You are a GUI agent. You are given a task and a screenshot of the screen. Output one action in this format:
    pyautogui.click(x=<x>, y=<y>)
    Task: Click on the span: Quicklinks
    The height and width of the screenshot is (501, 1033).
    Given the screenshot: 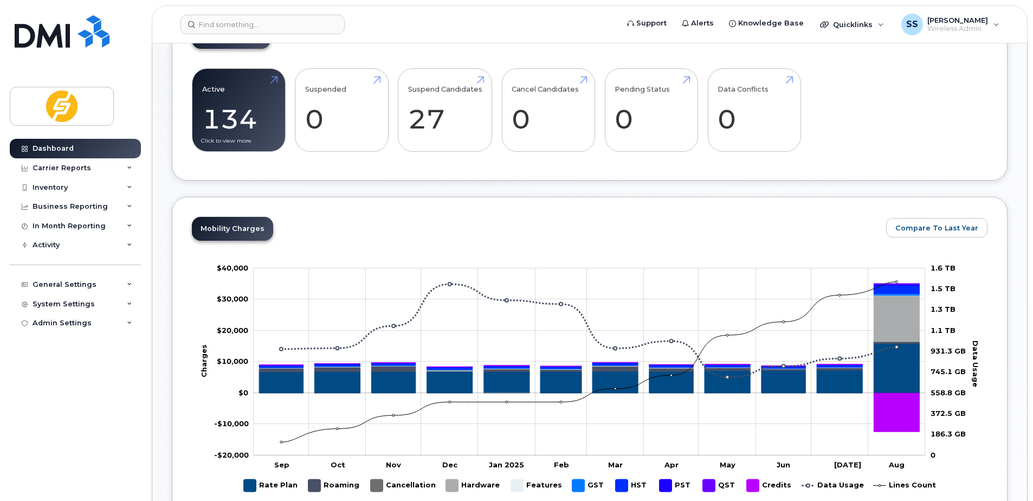 What is the action you would take?
    pyautogui.click(x=852, y=24)
    